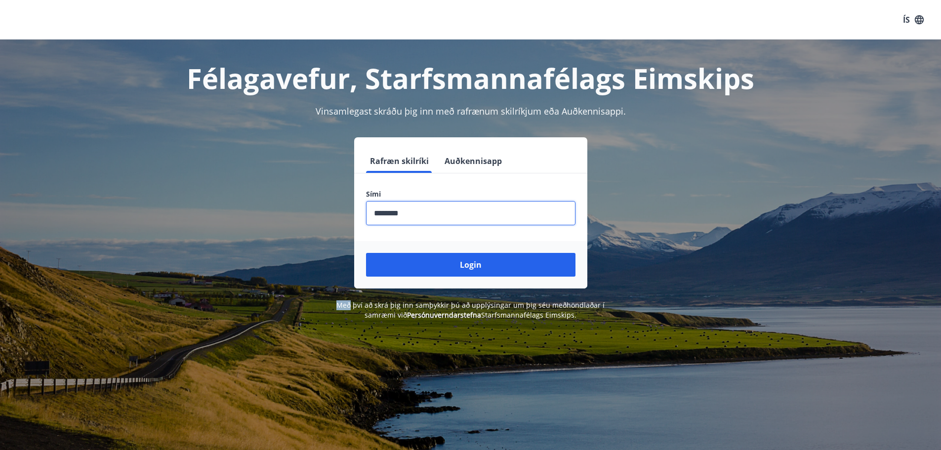 The image size is (941, 450). I want to click on button: Login, so click(471, 265).